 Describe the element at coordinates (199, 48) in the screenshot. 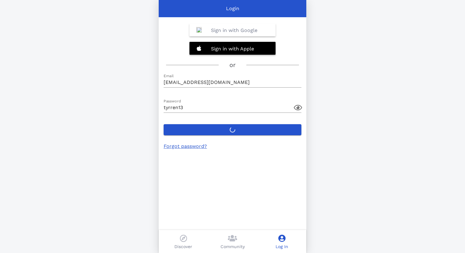

I see `img: 20201228132320%21Apple_logo_white.svg` at that location.